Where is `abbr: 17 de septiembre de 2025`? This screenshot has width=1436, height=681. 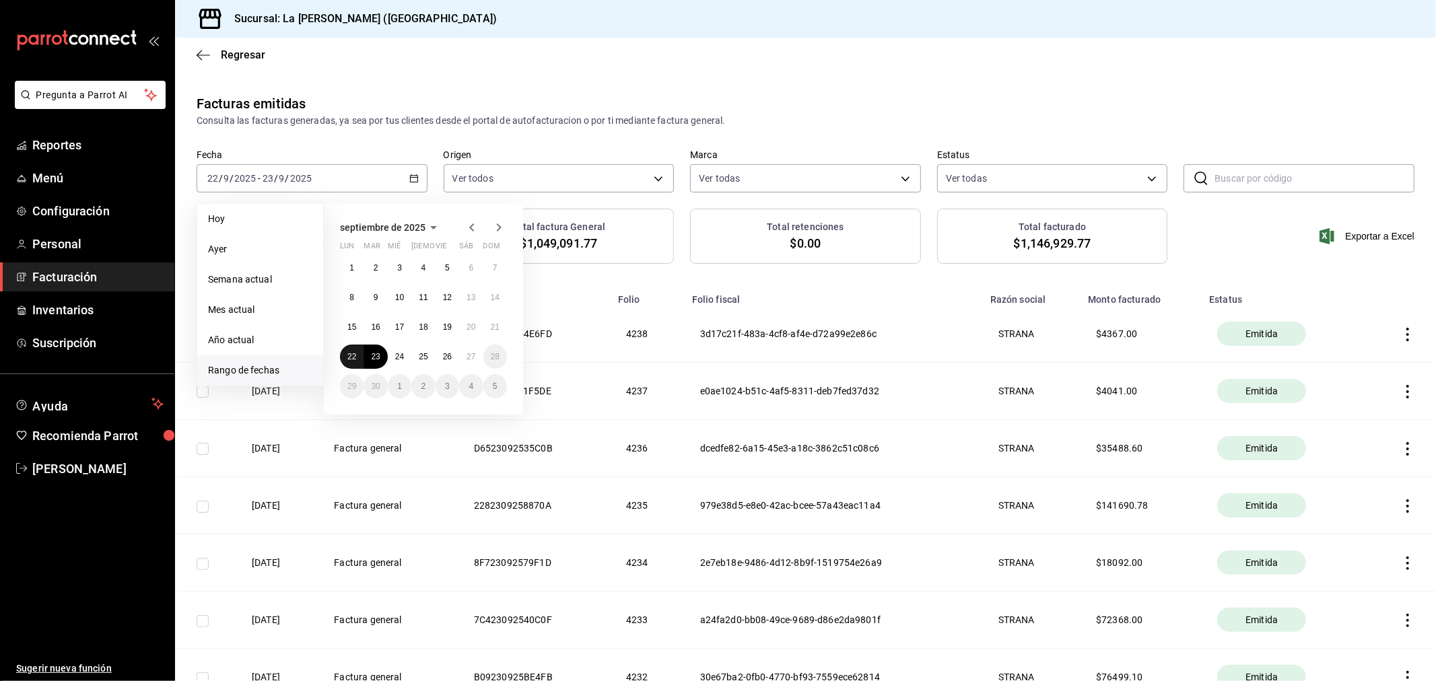
abbr: 17 de septiembre de 2025 is located at coordinates (399, 327).